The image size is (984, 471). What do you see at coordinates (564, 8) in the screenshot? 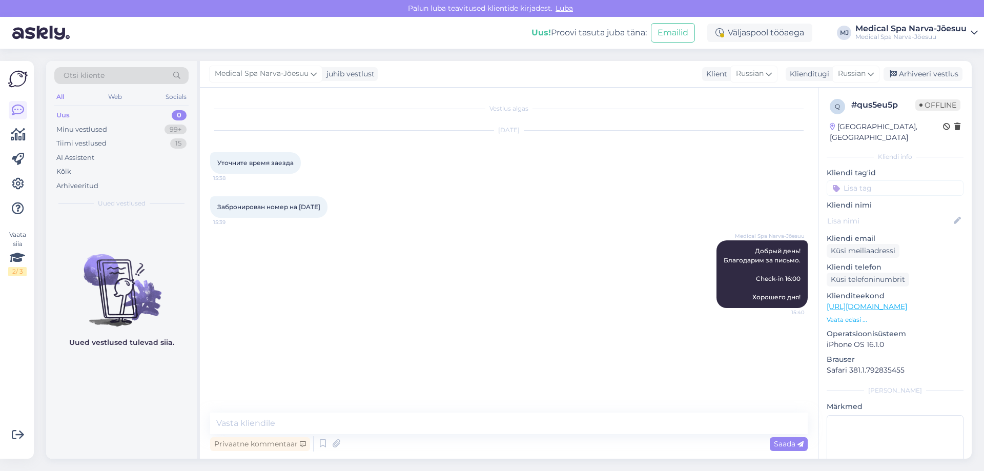
I see `span: Luba` at bounding box center [564, 8].